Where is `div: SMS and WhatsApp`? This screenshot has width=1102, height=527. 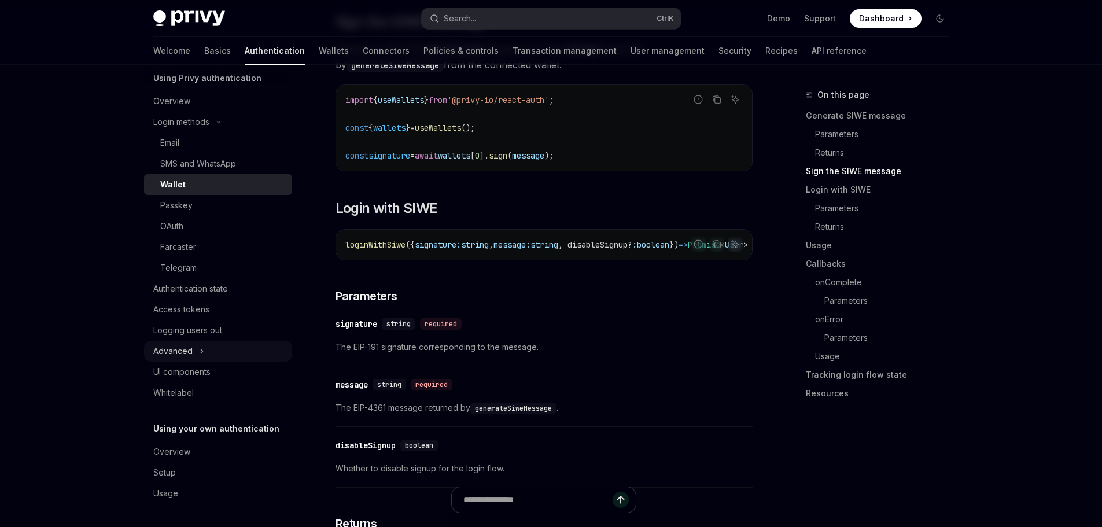 div: SMS and WhatsApp is located at coordinates (198, 164).